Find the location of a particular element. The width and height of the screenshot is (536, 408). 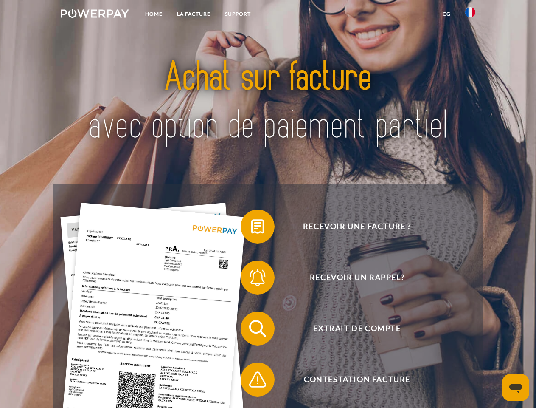

img: qb_search.svg is located at coordinates (258, 328).